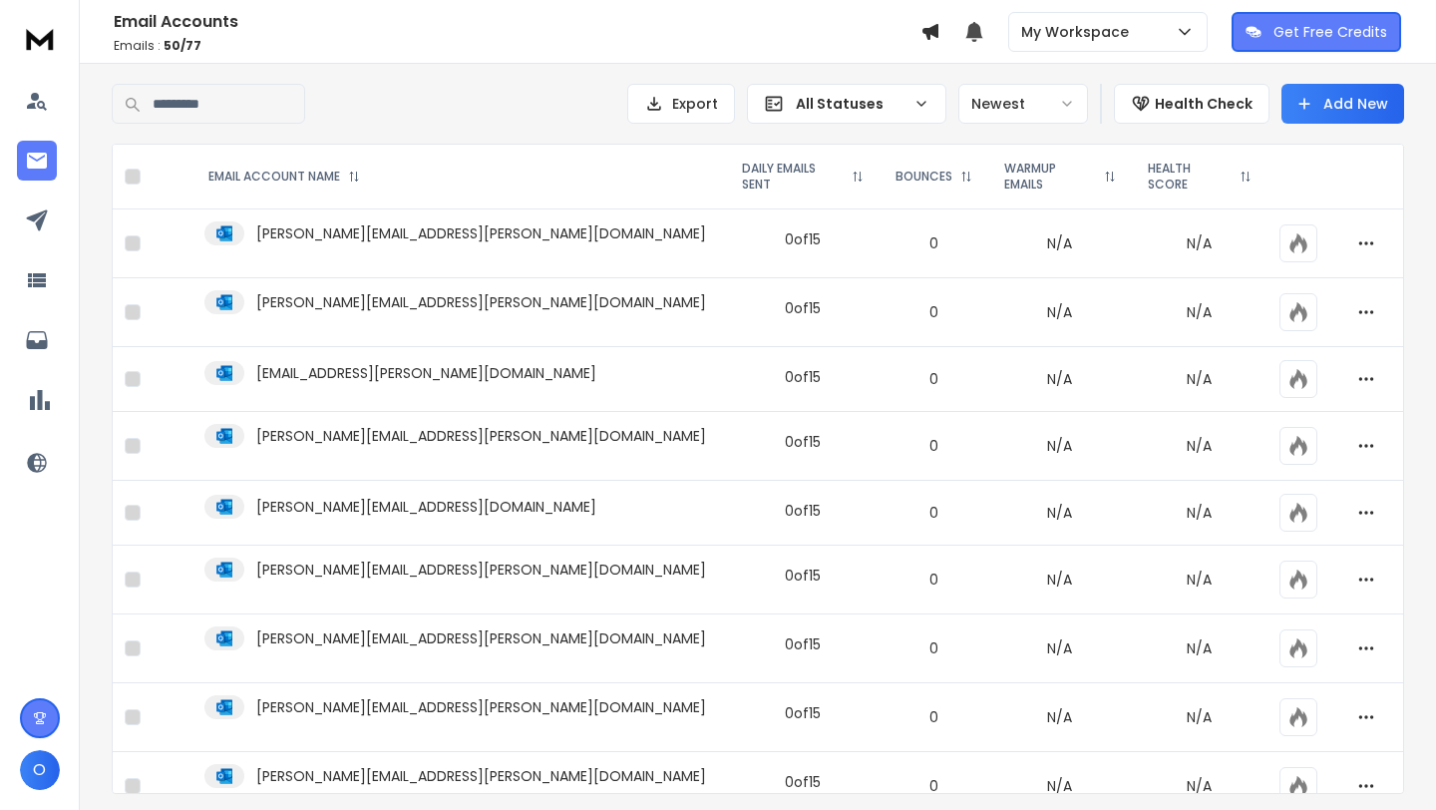 This screenshot has height=810, width=1436. What do you see at coordinates (793, 176) in the screenshot?
I see `p: DAILY EMAILS SENT` at bounding box center [793, 176].